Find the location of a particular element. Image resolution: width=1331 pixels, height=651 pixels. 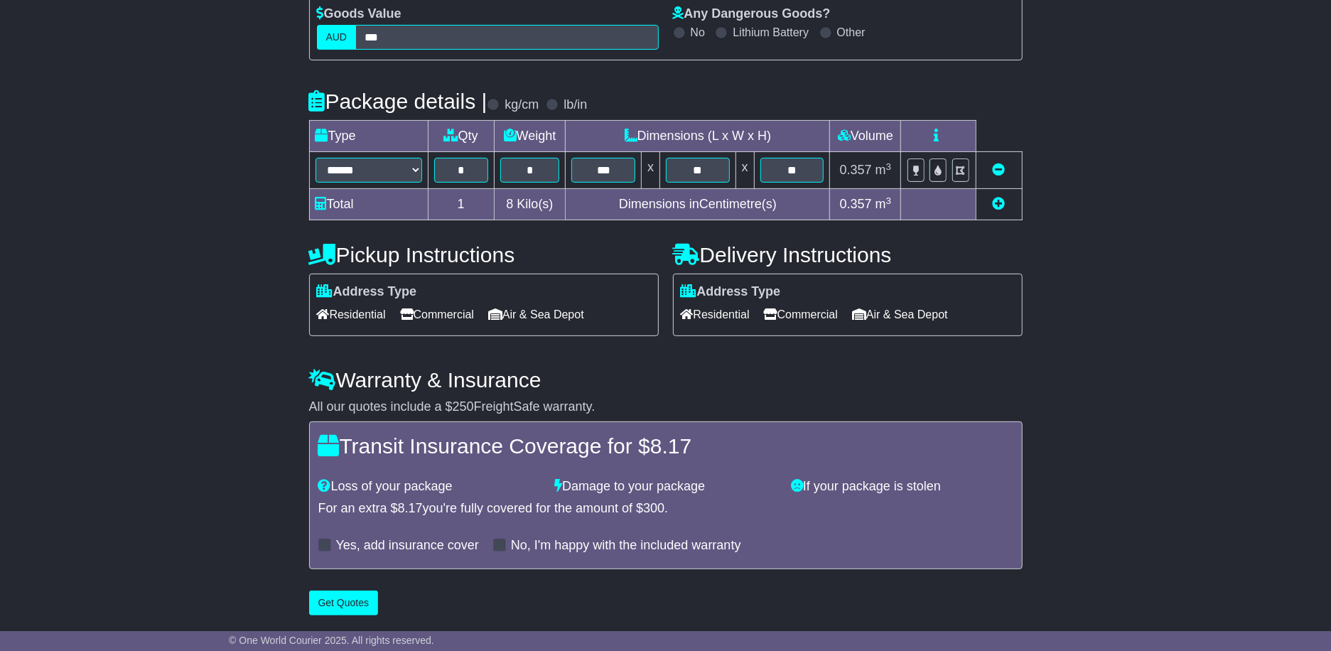

label: Other is located at coordinates (851, 32).